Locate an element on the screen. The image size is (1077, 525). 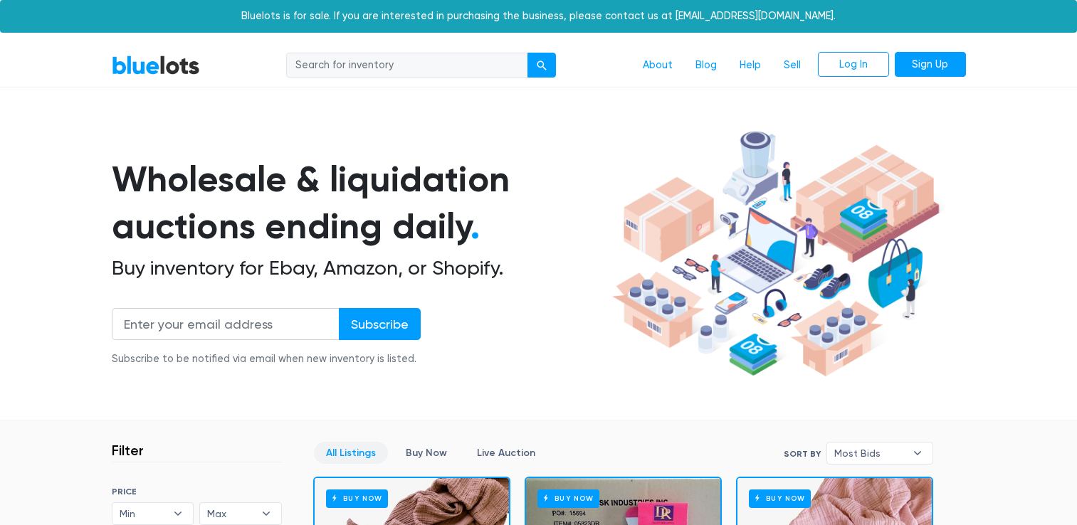
a: Log In is located at coordinates (853, 65).